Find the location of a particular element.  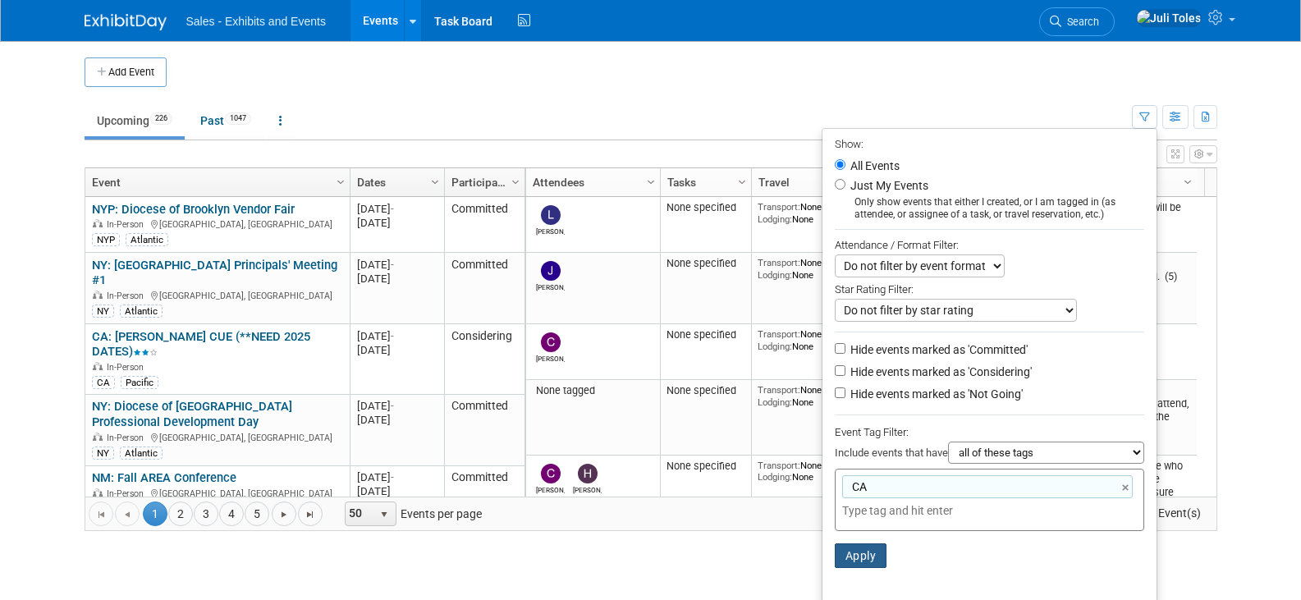

div: CA is located at coordinates (103, 382).